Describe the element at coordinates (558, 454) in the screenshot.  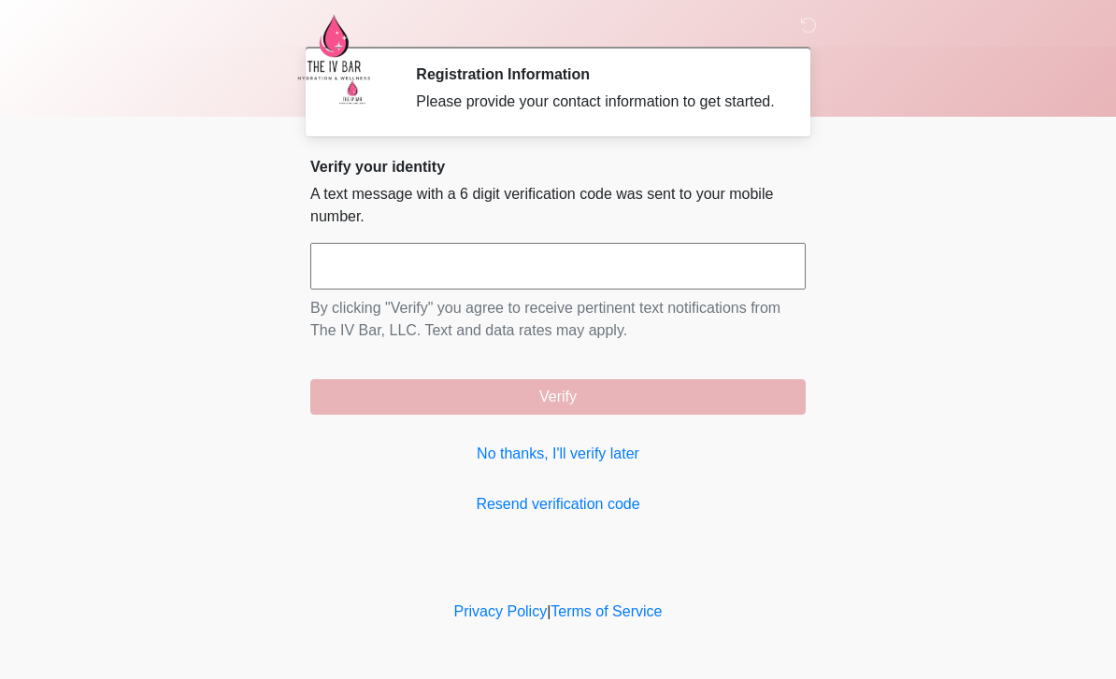
I see `a: No thanks, I'll verify later` at that location.